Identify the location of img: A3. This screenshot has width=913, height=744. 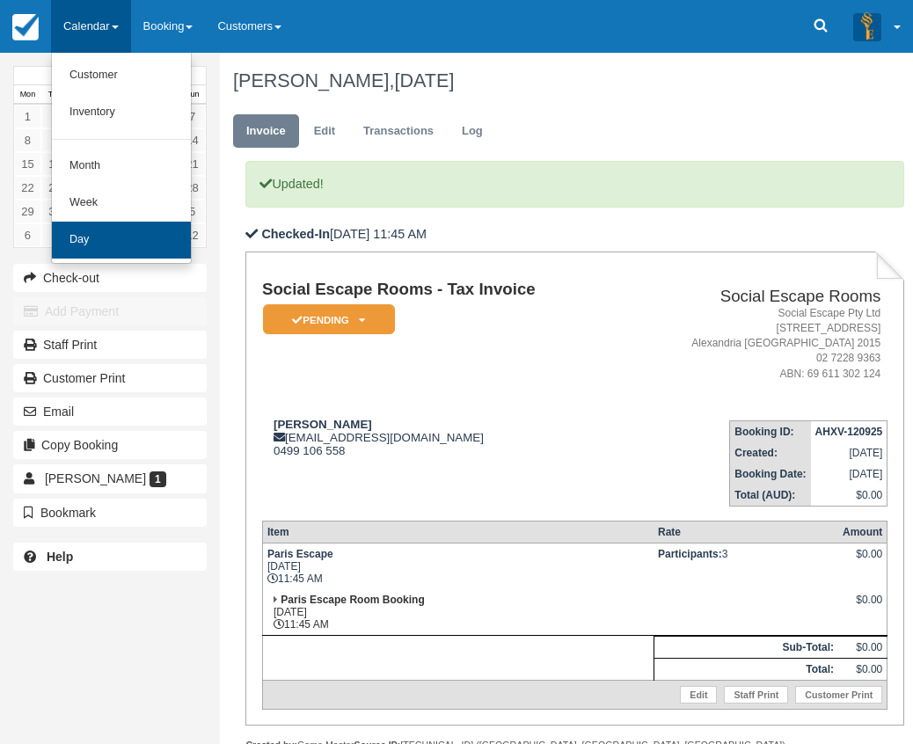
(867, 26).